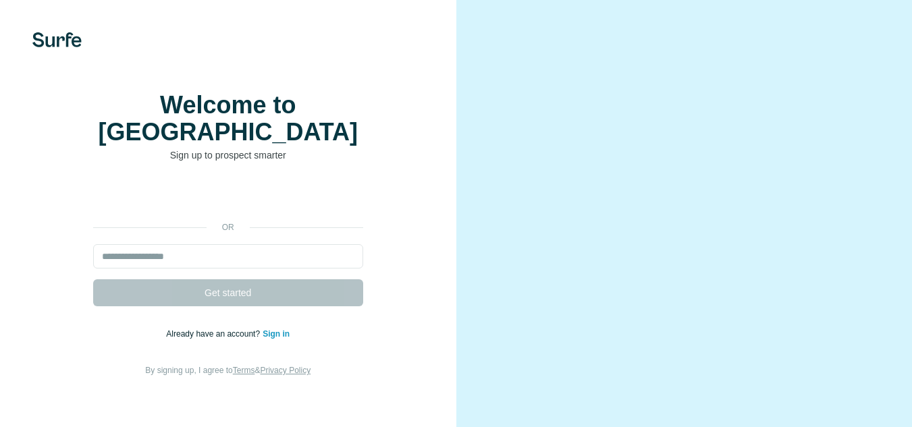  I want to click on img: Surfe's logo, so click(57, 40).